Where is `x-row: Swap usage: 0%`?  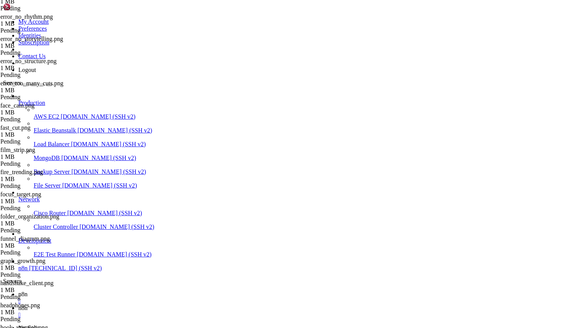 x-row: Swap usage: 0% is located at coordinates (241, 76).